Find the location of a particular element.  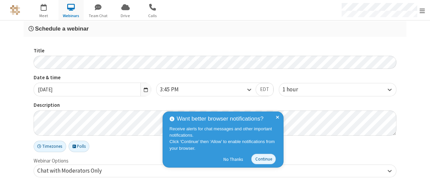

span: Want better browser notifications? is located at coordinates (220, 119).